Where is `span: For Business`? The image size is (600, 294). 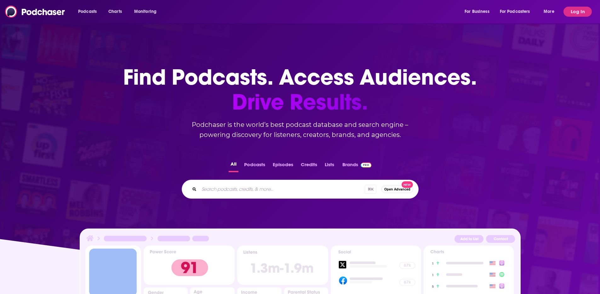 span: For Business is located at coordinates (477, 12).